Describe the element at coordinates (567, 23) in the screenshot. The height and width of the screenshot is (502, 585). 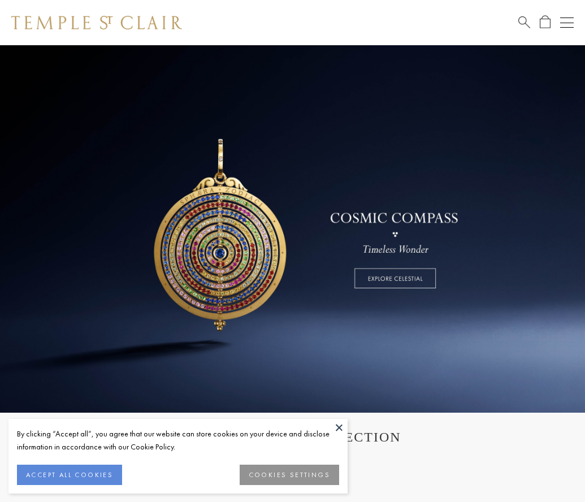
I see `button: Open navigation` at that location.